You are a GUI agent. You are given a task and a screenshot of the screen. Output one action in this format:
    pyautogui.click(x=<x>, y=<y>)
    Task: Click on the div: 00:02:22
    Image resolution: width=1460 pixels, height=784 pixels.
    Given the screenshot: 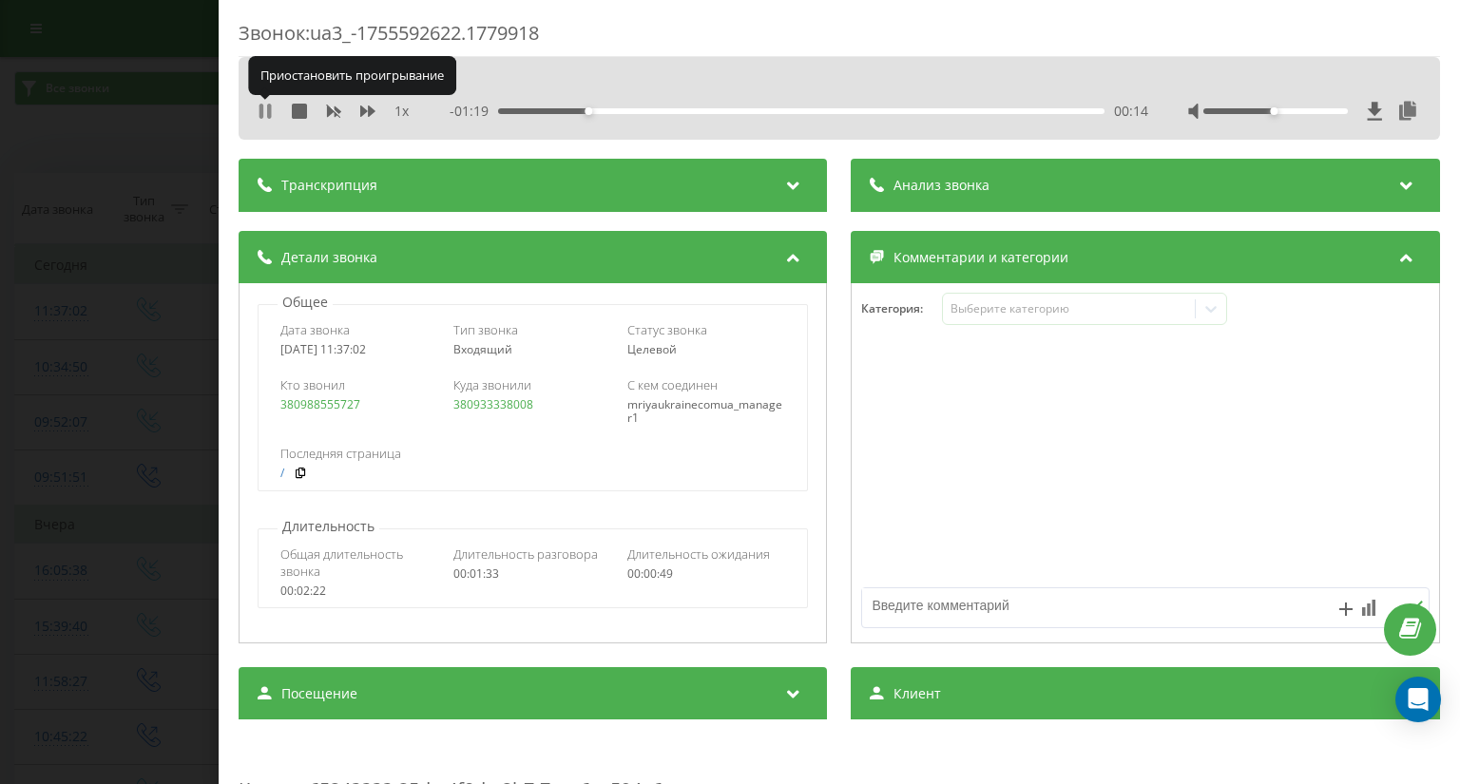 What is the action you would take?
    pyautogui.click(x=359, y=591)
    